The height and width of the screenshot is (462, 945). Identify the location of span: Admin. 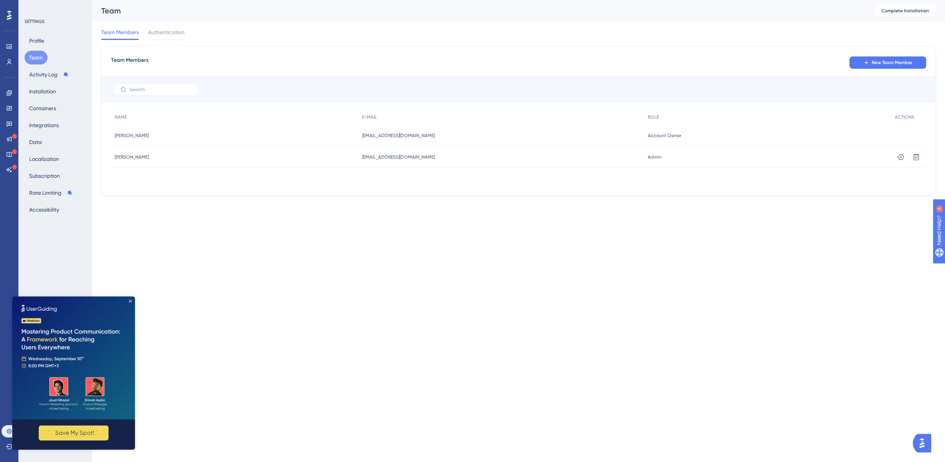
(655, 157).